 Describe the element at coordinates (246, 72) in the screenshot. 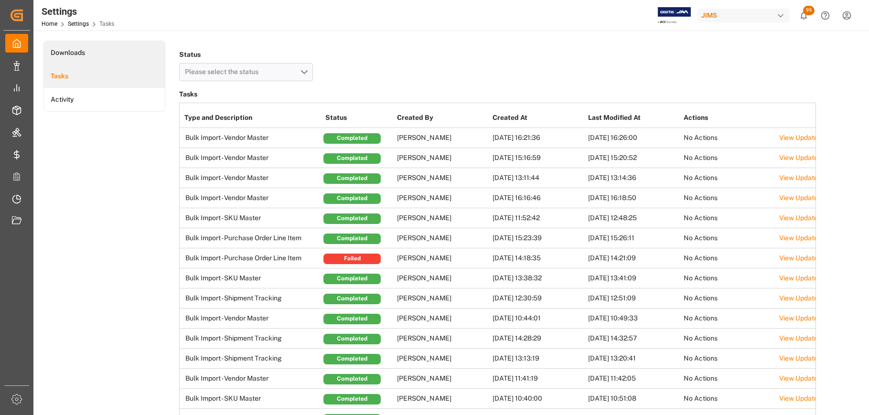

I see `button: open menu` at that location.